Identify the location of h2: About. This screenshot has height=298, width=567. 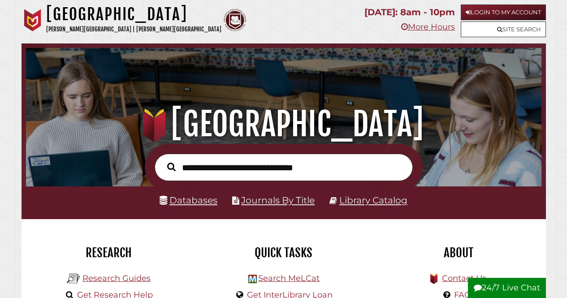
(458, 253).